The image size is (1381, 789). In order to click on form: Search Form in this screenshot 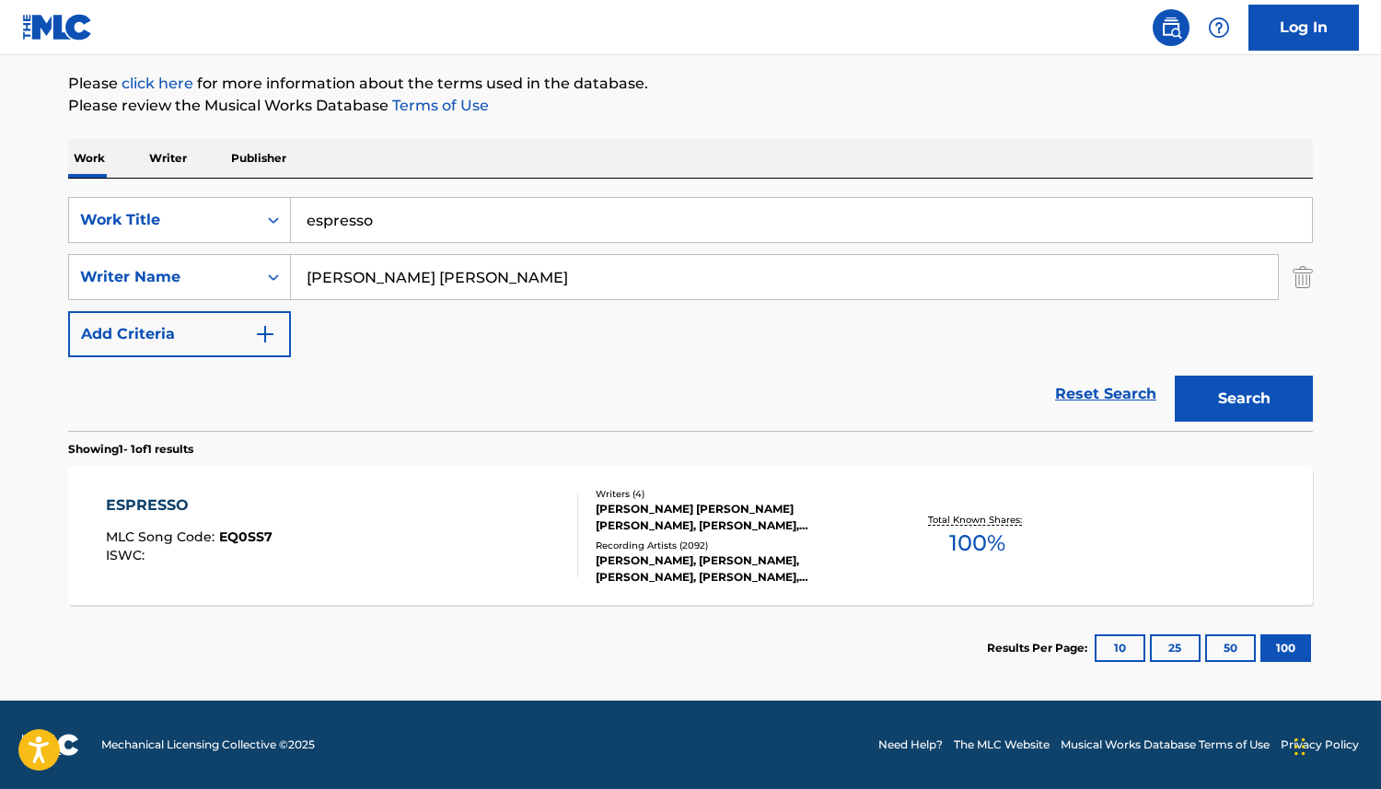, I will do `click(691, 314)`.